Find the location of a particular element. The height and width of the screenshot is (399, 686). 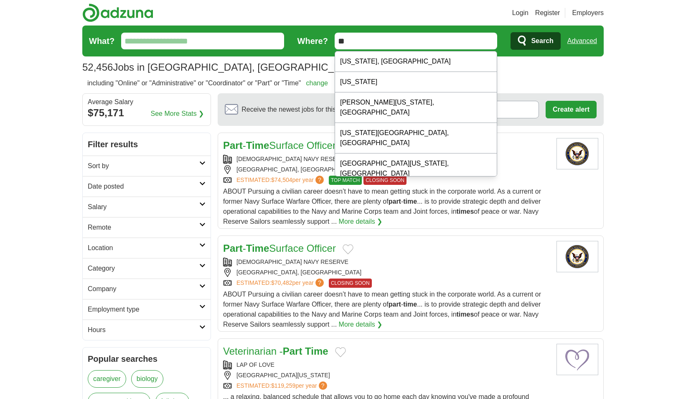

span: $70,482 is located at coordinates (282, 282).